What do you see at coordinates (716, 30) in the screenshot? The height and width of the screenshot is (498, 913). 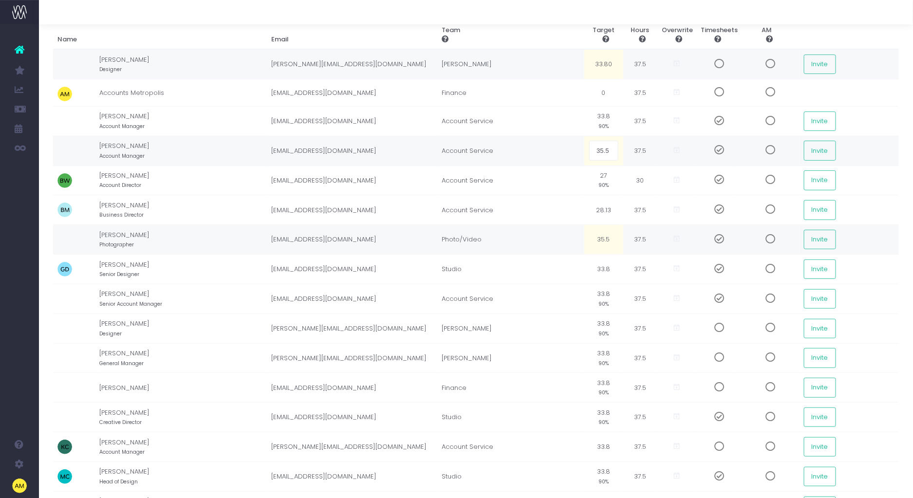 I see `th: Incl in Timesheets` at bounding box center [716, 30].